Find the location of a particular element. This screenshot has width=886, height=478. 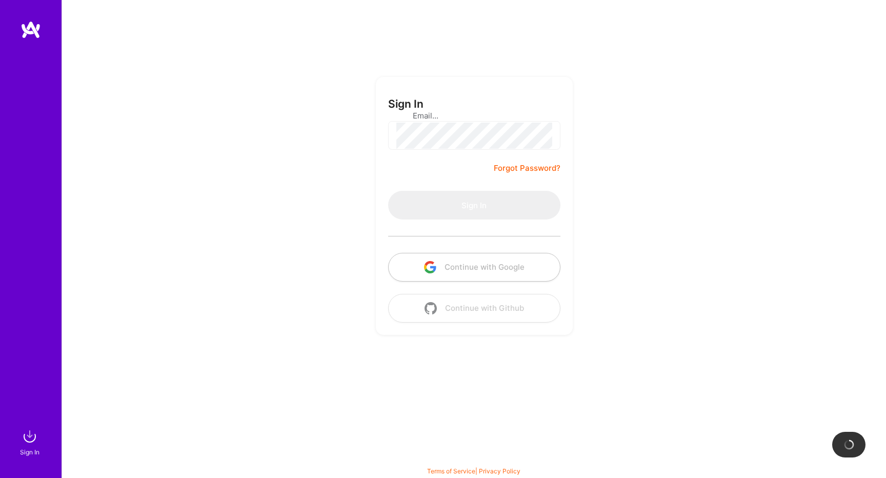

h3: Sign In is located at coordinates (406, 104).